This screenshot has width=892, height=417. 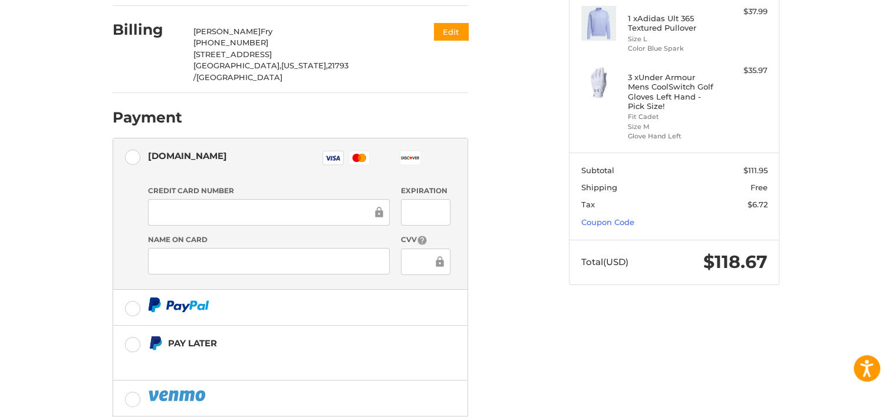 What do you see at coordinates (758, 187) in the screenshot?
I see `span: Free` at bounding box center [758, 187].